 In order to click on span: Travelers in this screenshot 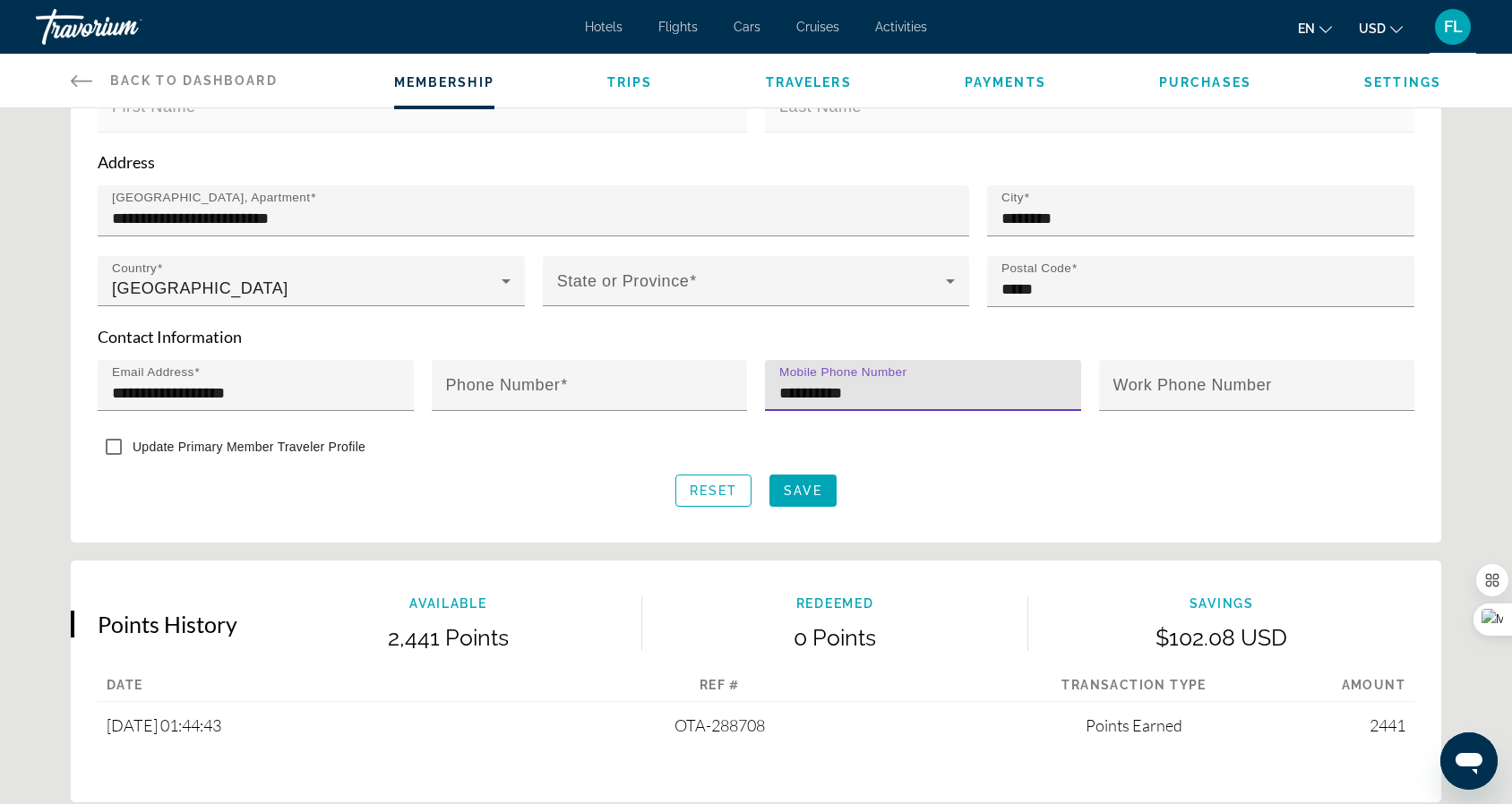, I will do `click(809, 83)`.